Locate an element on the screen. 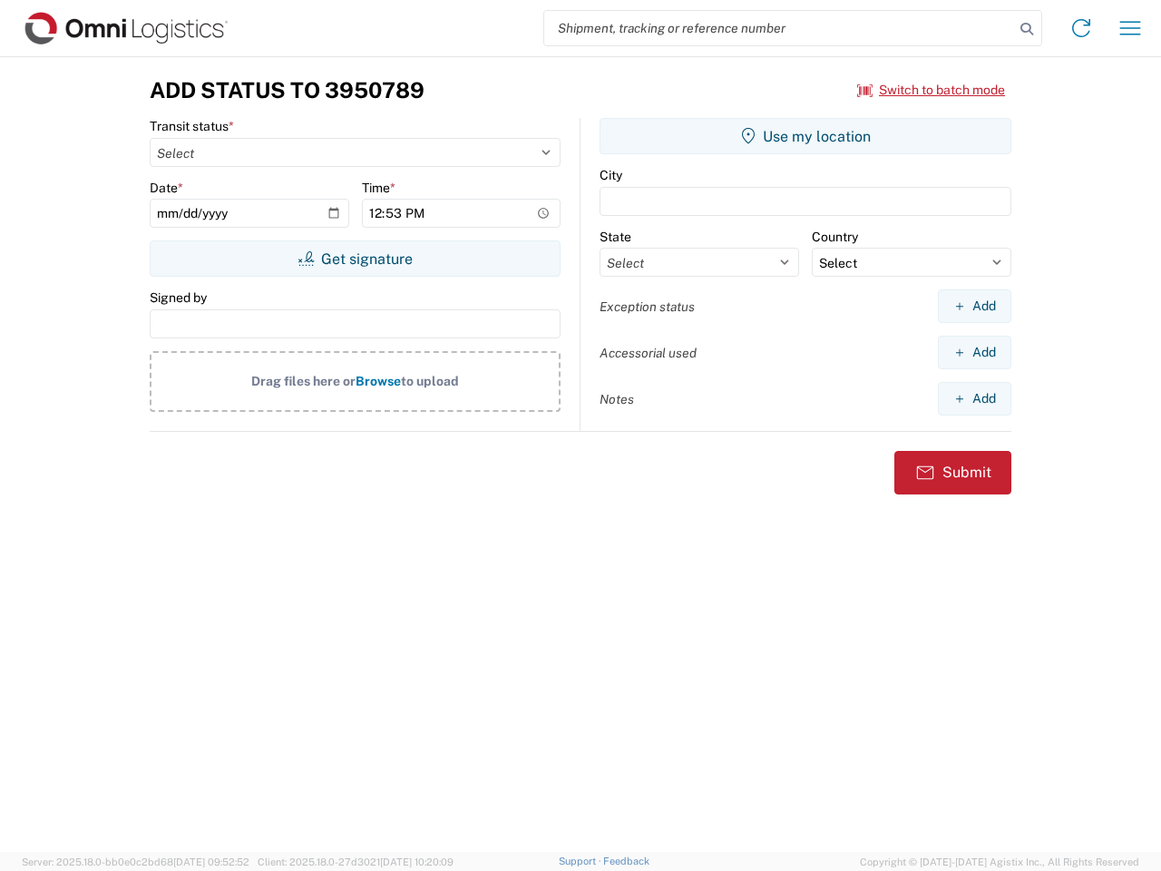  button: Get signature is located at coordinates (355, 258).